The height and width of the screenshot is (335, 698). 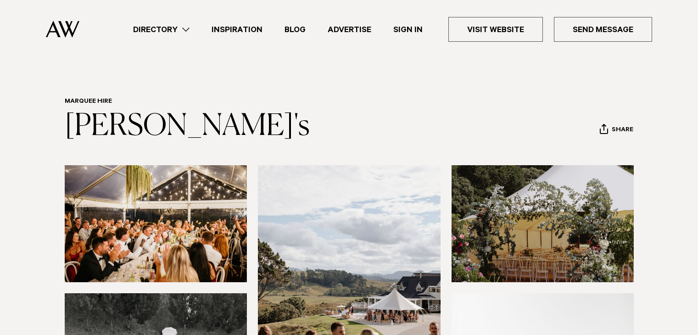 What do you see at coordinates (622, 130) in the screenshot?
I see `span: Share` at bounding box center [622, 130].